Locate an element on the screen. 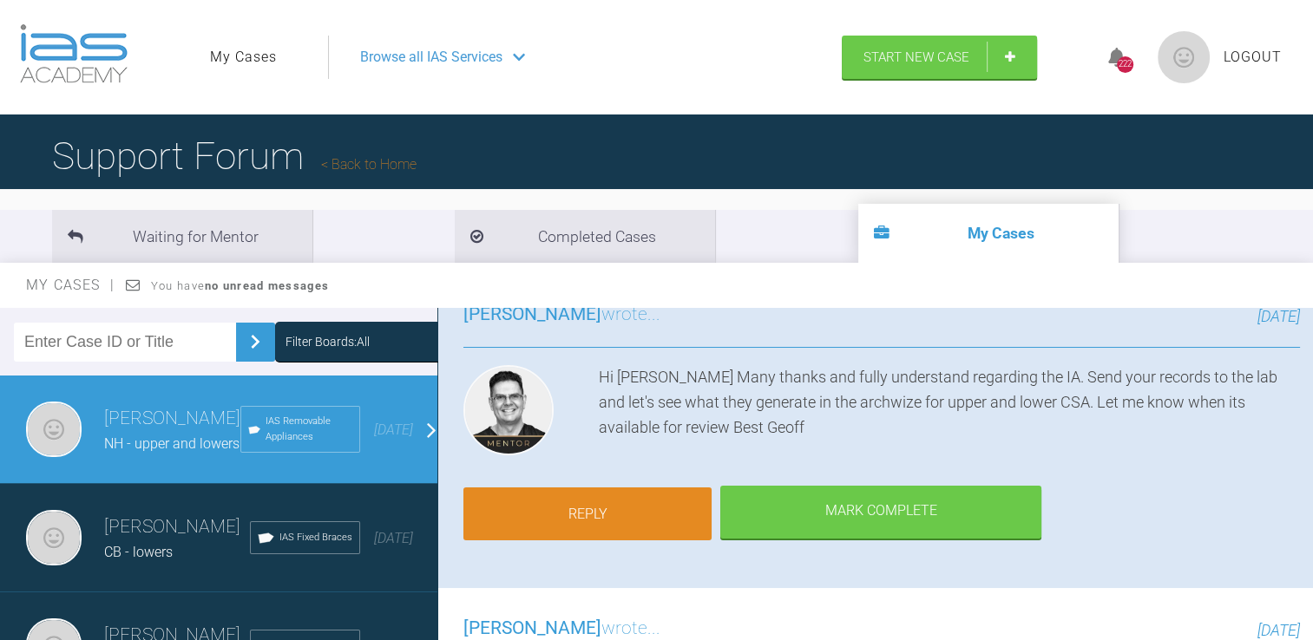  span: Logout is located at coordinates (1252, 57).